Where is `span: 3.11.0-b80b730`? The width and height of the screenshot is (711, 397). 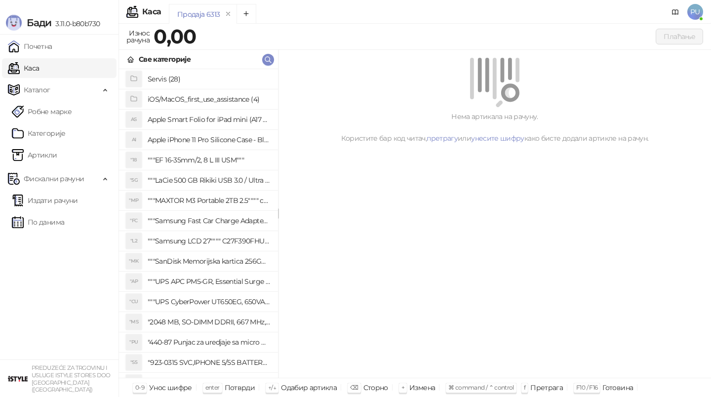 span: 3.11.0-b80b730 is located at coordinates (76, 24).